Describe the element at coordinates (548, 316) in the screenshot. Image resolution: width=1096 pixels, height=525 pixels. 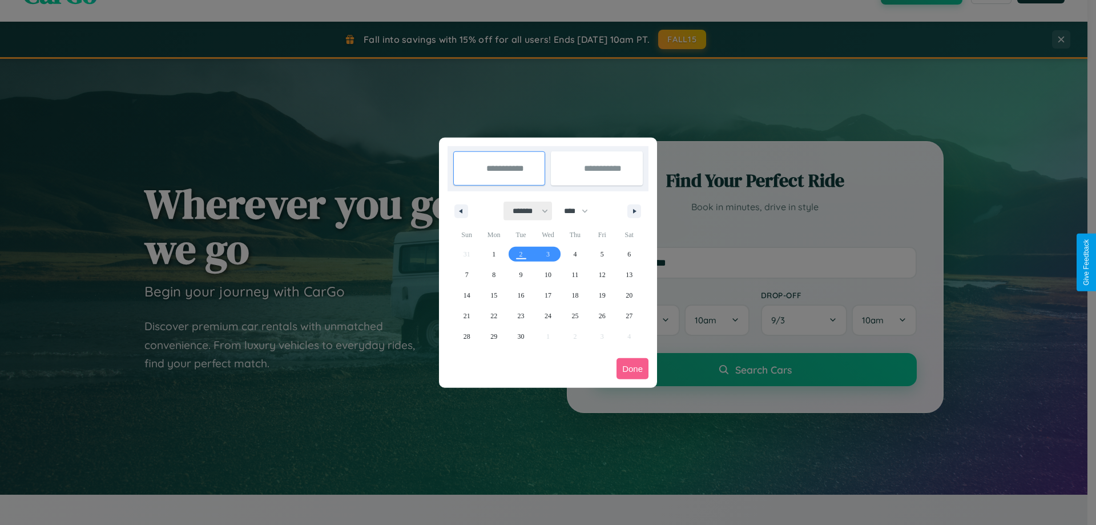
I see `span: 24` at that location.